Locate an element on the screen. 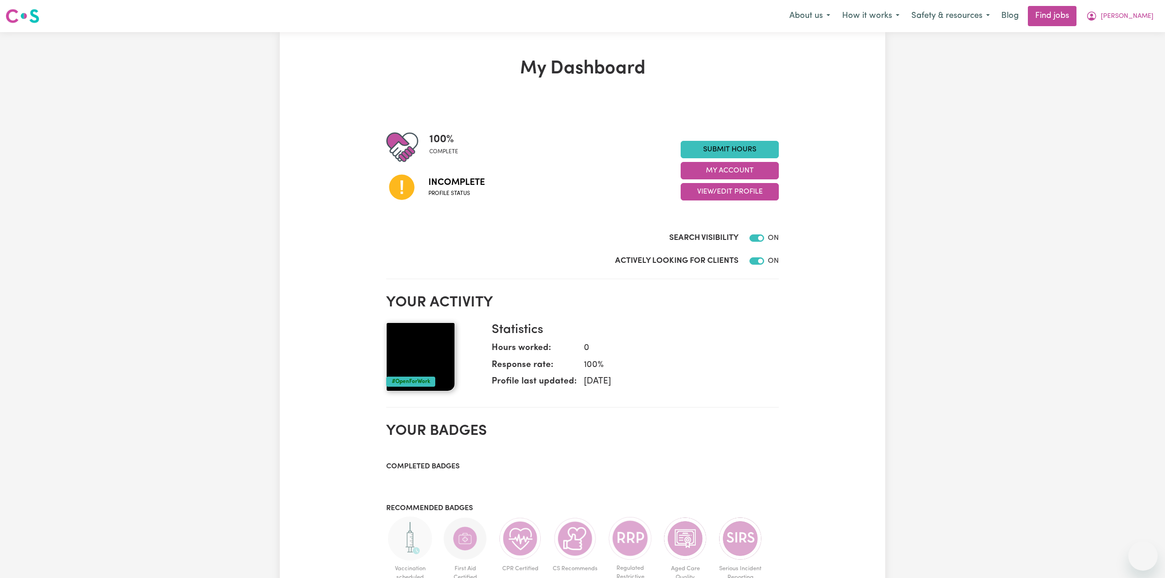 Image resolution: width=1165 pixels, height=578 pixels. span: 100 % is located at coordinates (444, 139).